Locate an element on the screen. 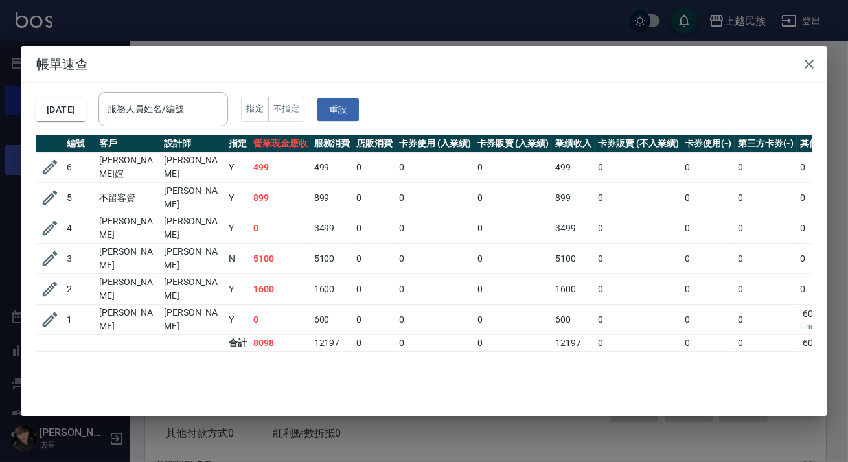 The width and height of the screenshot is (848, 462). th: 卡券販賣 (不入業績) is located at coordinates (638, 144).